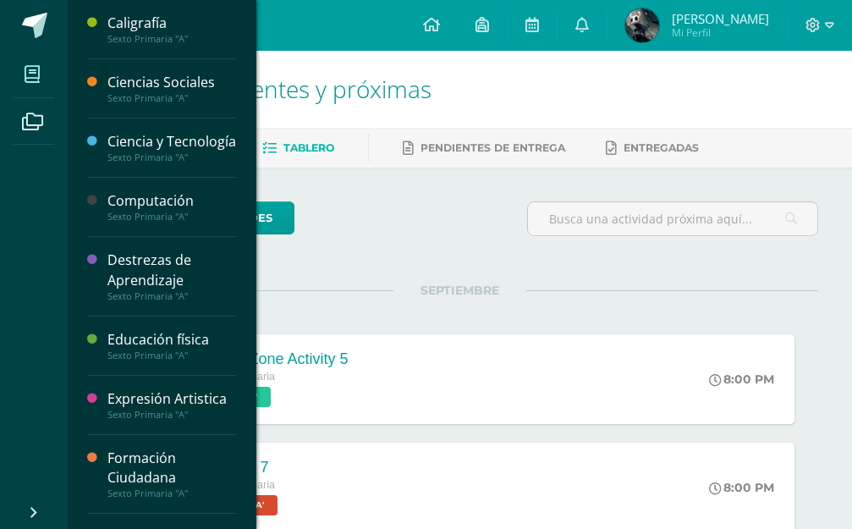  Describe the element at coordinates (172, 29) in the screenshot. I see `a: CaligrafíaSexto Primaria "A"` at that location.